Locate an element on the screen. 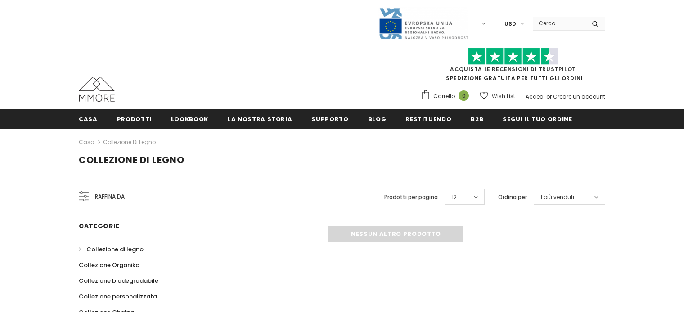 Image resolution: width=684 pixels, height=312 pixels. span: 0 is located at coordinates (463, 95).